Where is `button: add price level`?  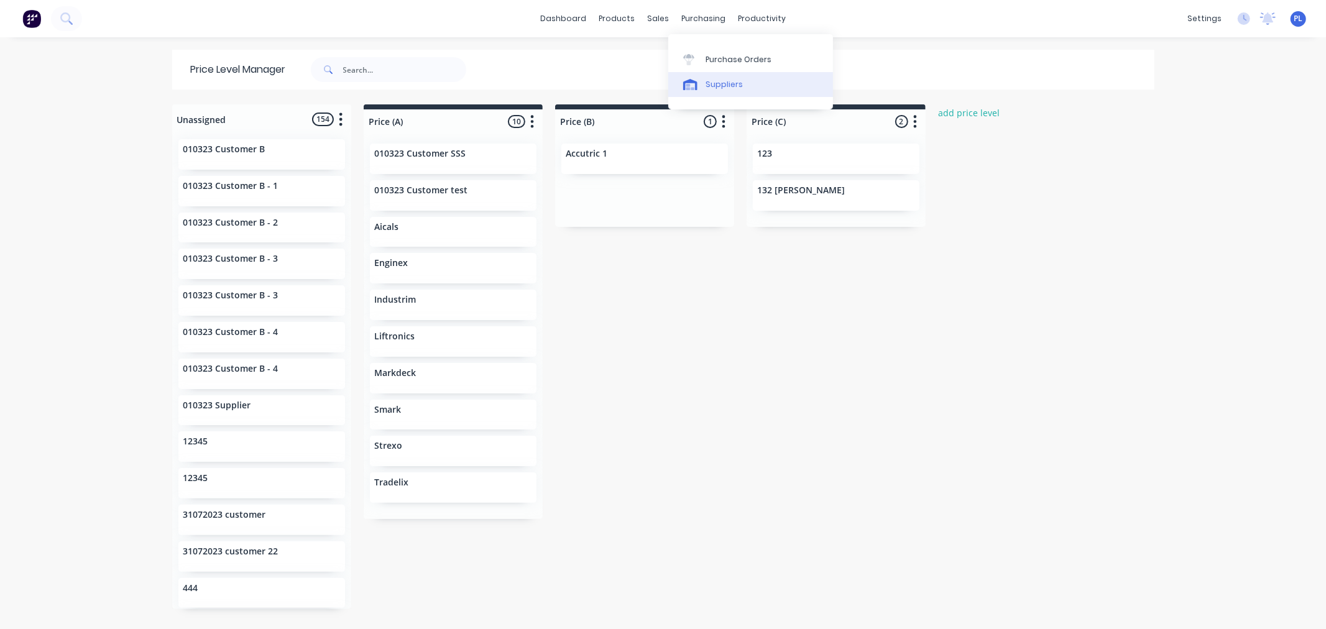 button: add price level is located at coordinates (969, 112).